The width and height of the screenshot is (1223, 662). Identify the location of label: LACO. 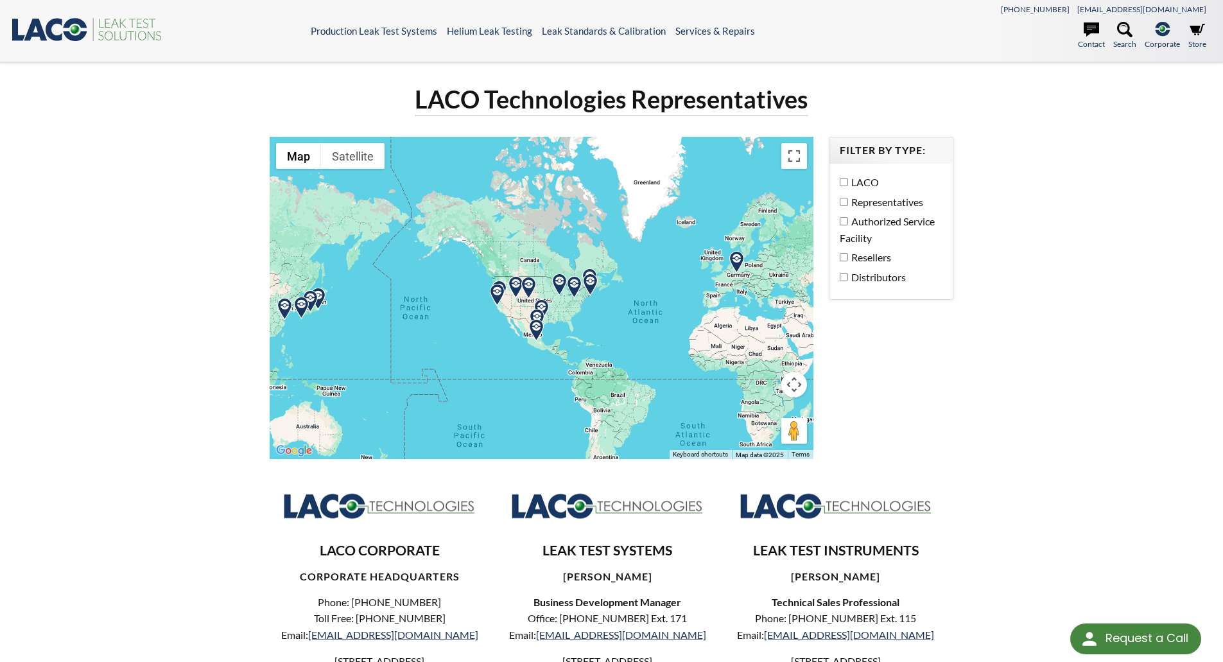
(888, 182).